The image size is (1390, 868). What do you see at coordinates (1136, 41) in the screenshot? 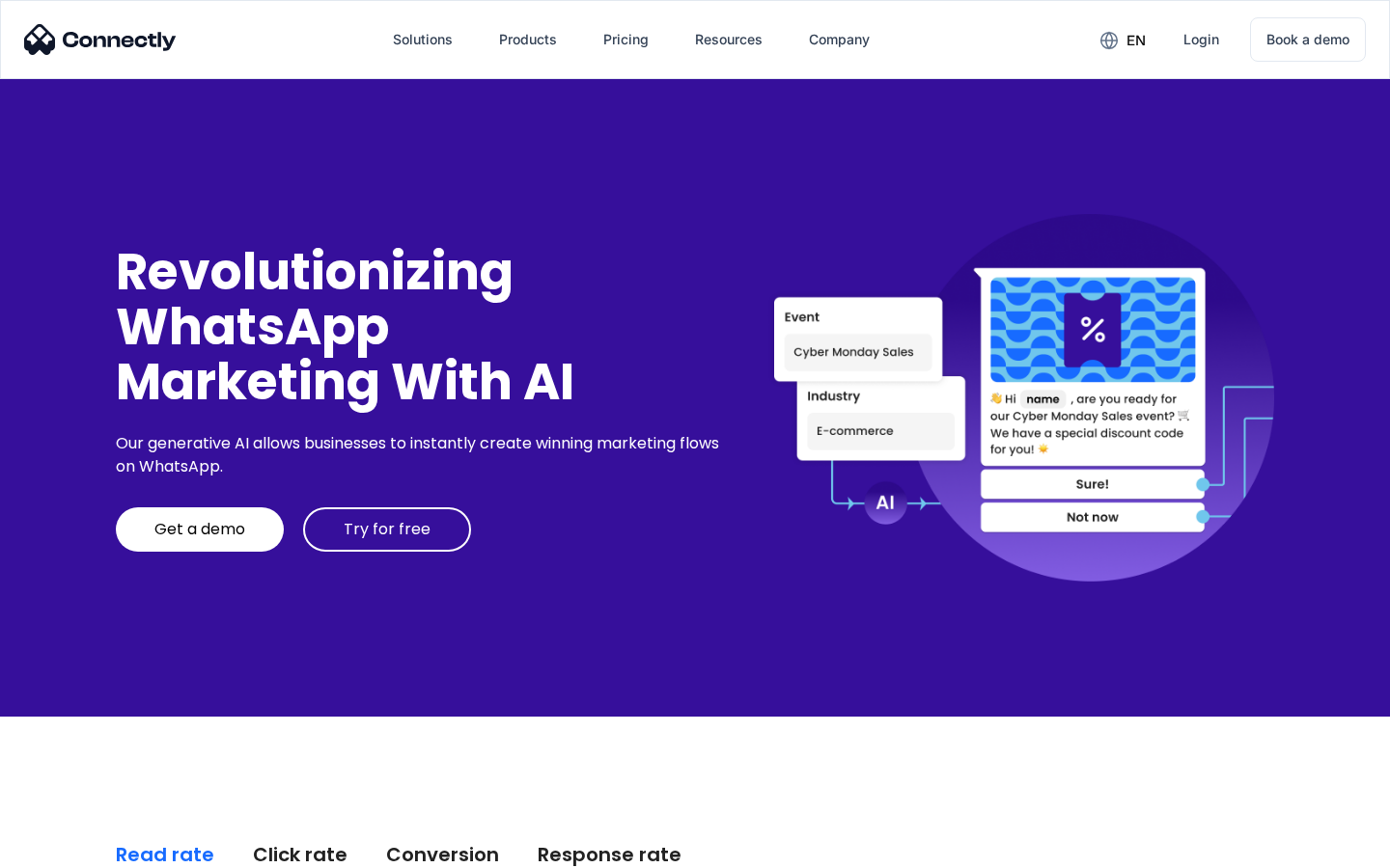
I see `div: en` at bounding box center [1136, 41].